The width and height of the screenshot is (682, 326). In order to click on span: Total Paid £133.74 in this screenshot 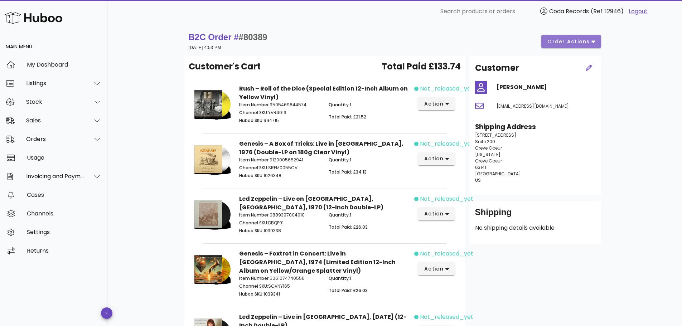, I will do `click(421, 67)`.